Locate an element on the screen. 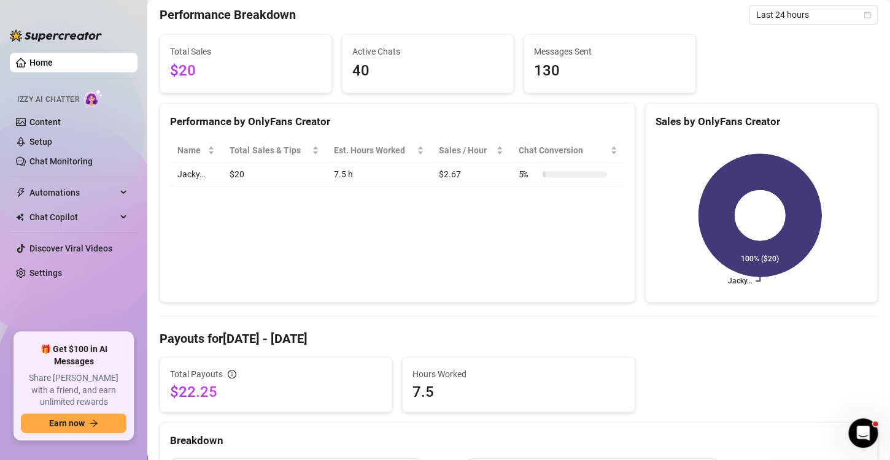 This screenshot has width=890, height=460. span: 130 is located at coordinates (609, 71).